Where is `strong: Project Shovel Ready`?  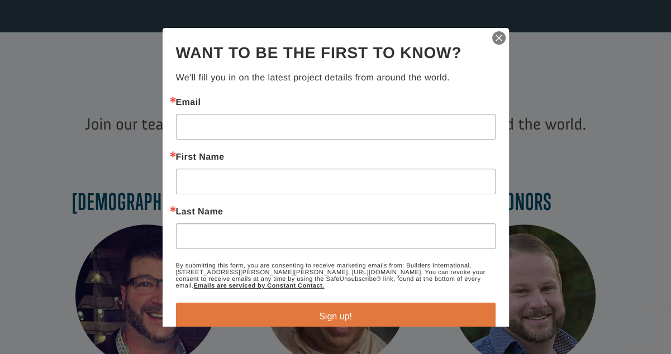
strong: Project Shovel Ready is located at coordinates (59, 38).